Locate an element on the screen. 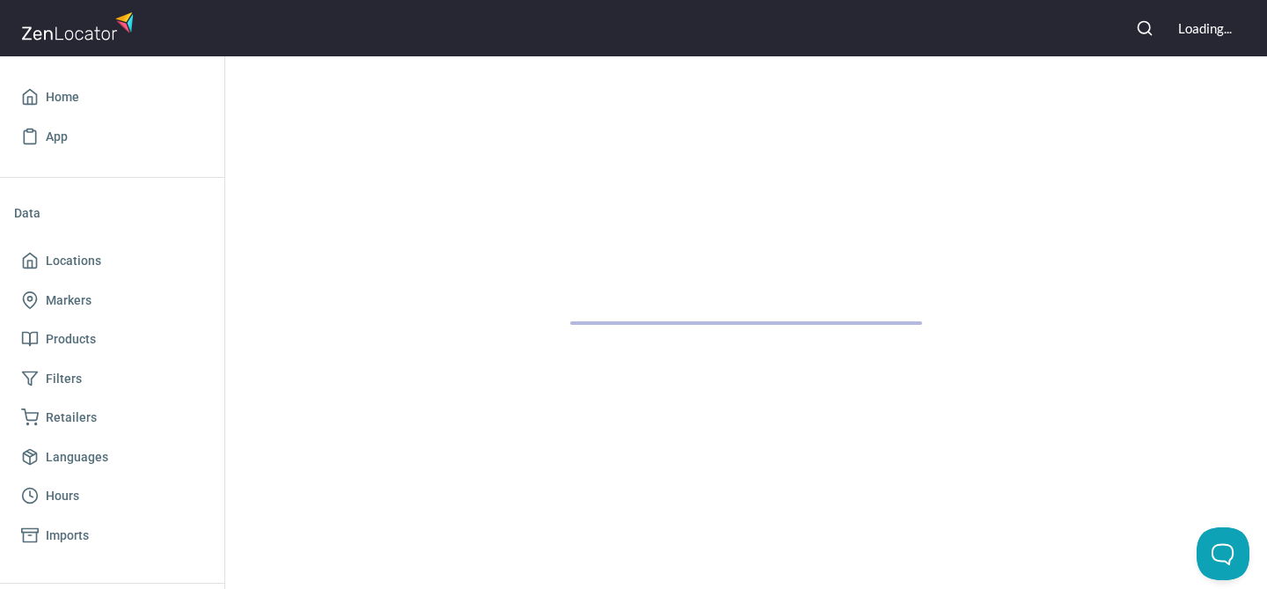 This screenshot has height=589, width=1267. span: Home is located at coordinates (62, 97).